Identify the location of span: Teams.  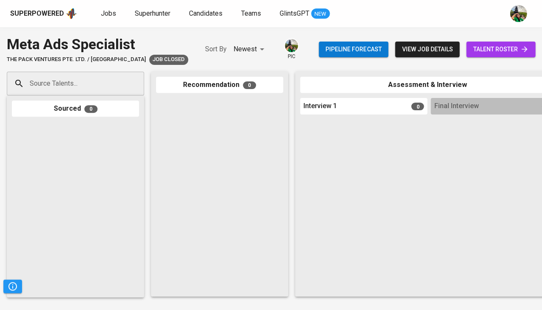
(251, 13).